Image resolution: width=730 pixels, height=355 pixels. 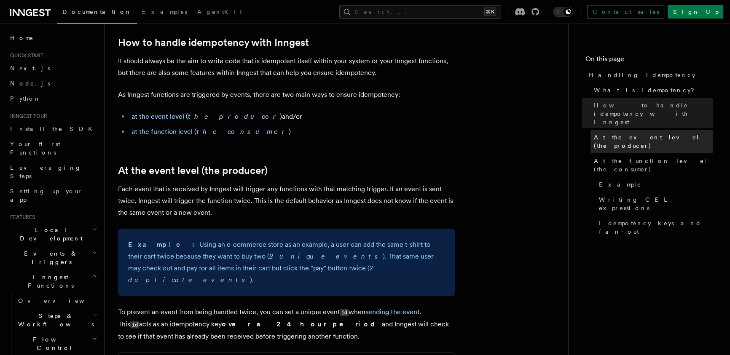 I want to click on span: Install the SDK, so click(x=53, y=129).